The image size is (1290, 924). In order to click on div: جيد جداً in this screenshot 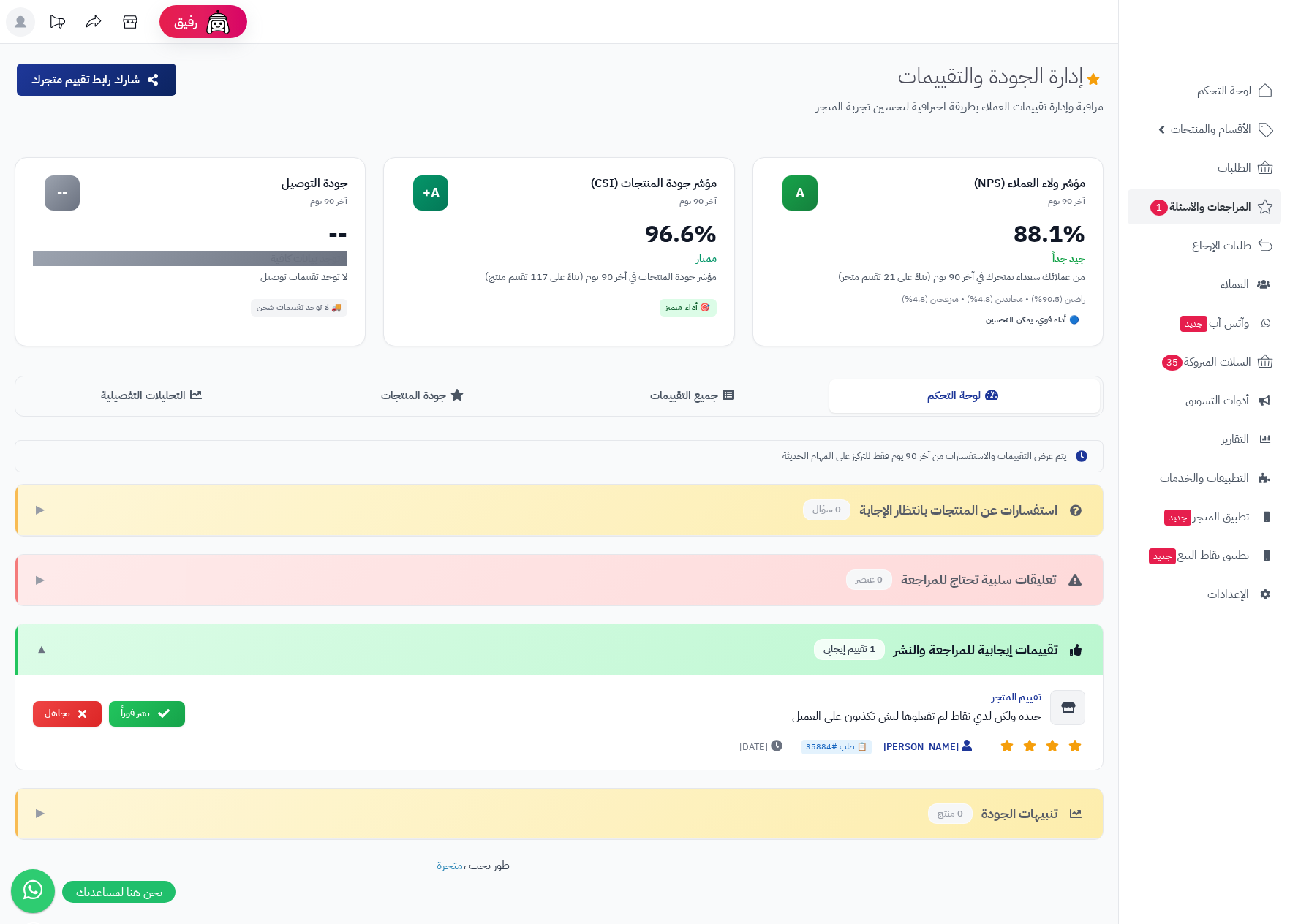, I will do `click(928, 258)`.